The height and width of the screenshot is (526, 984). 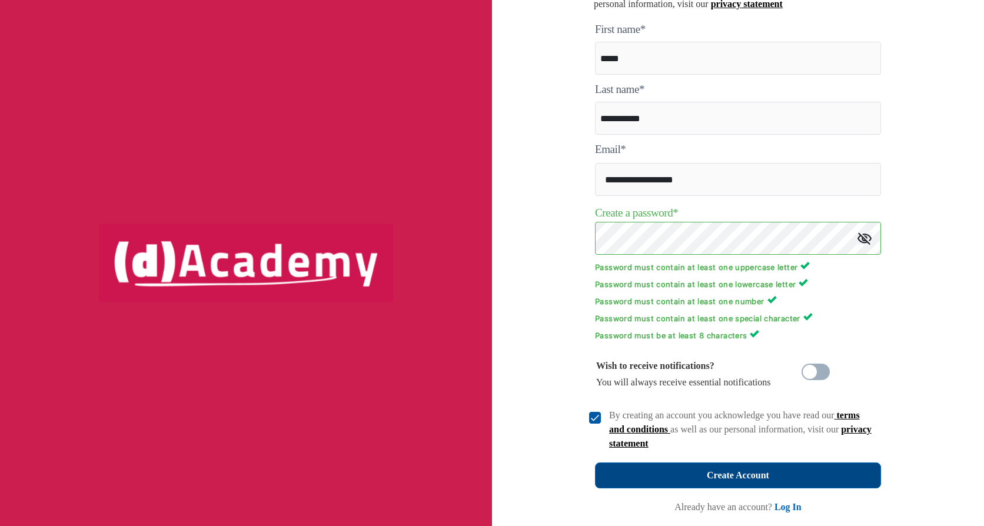 I want to click on div: Create Account, so click(x=738, y=476).